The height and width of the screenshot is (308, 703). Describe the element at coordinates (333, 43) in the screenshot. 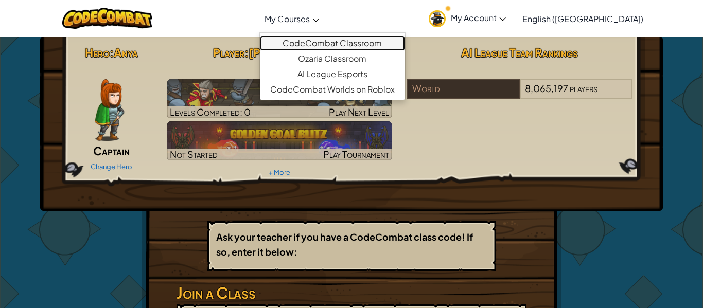

I see `a: CodeCombat Classroom` at that location.